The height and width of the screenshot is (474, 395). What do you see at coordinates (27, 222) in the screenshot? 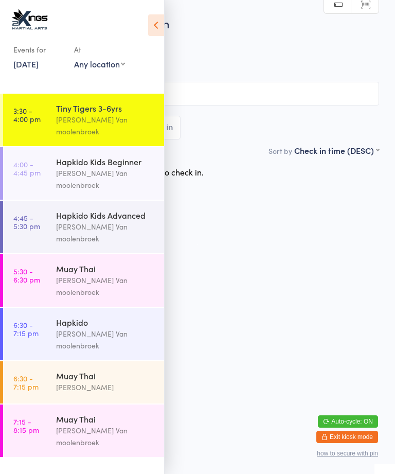
I see `time: 4:45 - 5:30 pm` at bounding box center [27, 222].